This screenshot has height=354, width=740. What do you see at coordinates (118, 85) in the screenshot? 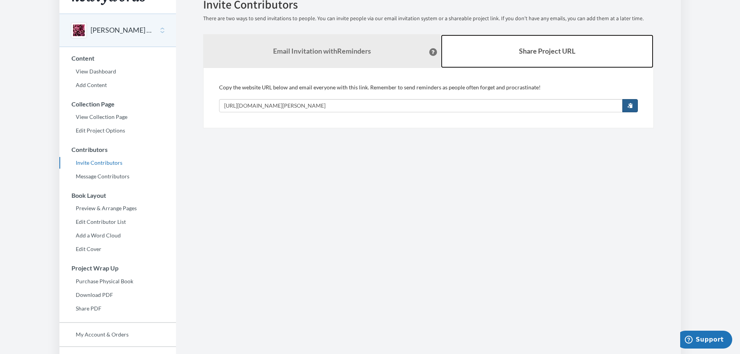
I see `a: Add Content` at bounding box center [118, 85].